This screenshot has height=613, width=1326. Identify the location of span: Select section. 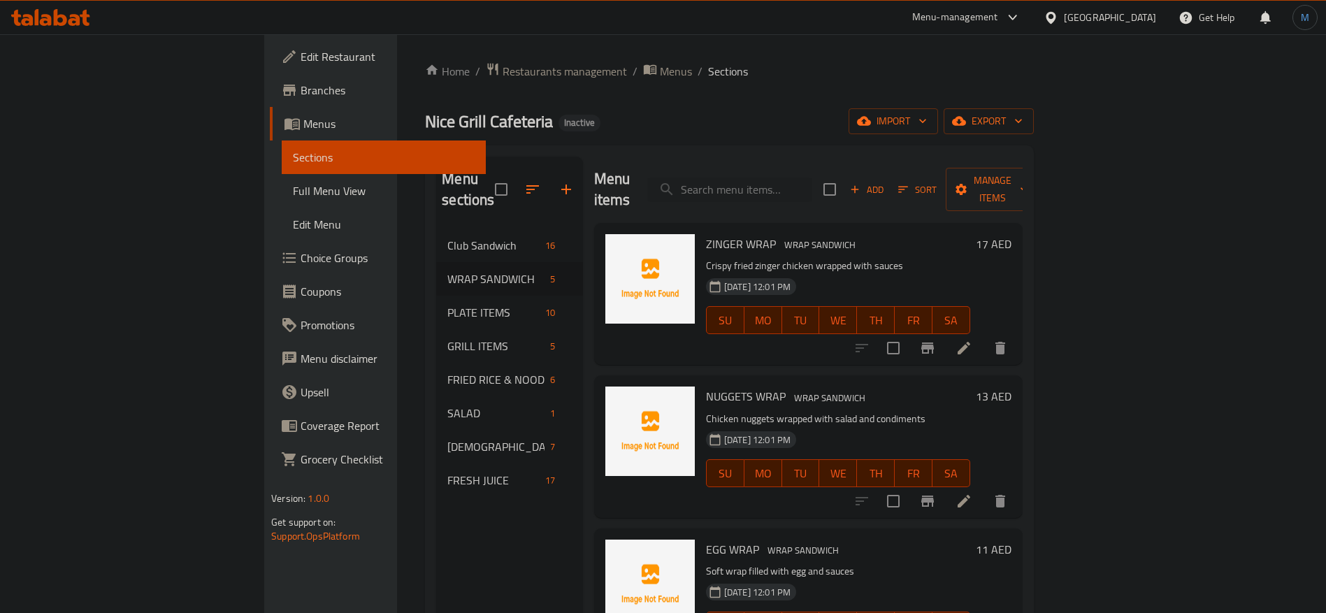
(830, 189).